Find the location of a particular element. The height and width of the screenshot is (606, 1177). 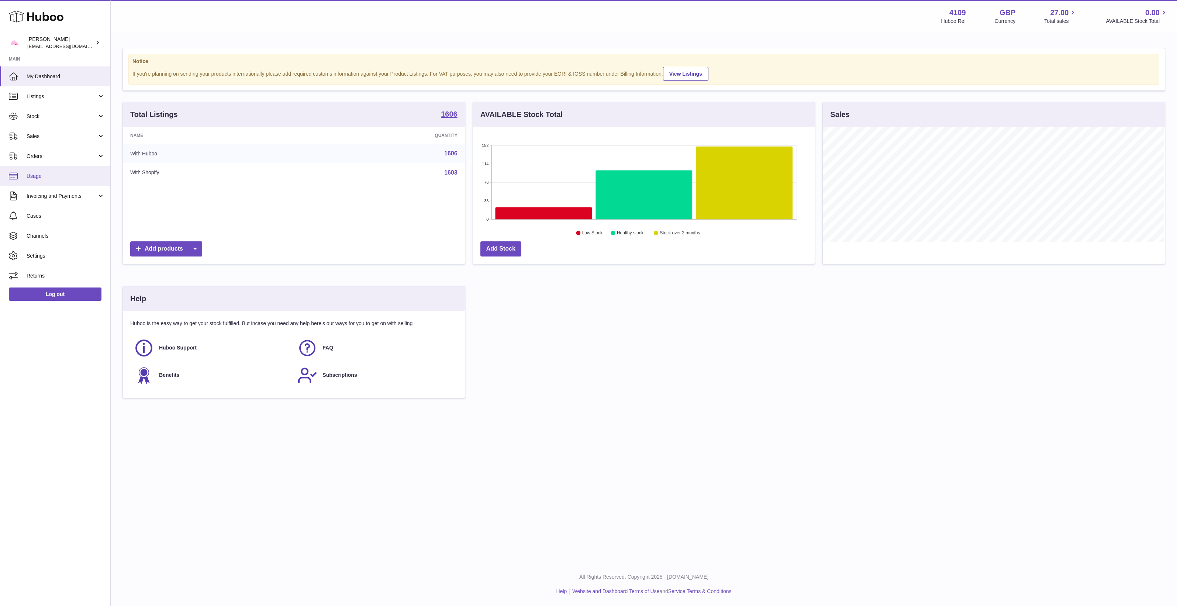

span: Channels is located at coordinates (66, 236).